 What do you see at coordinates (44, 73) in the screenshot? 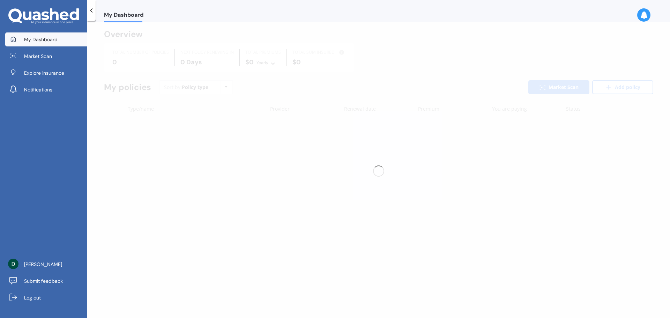
I see `span: Explore insurance` at bounding box center [44, 73].